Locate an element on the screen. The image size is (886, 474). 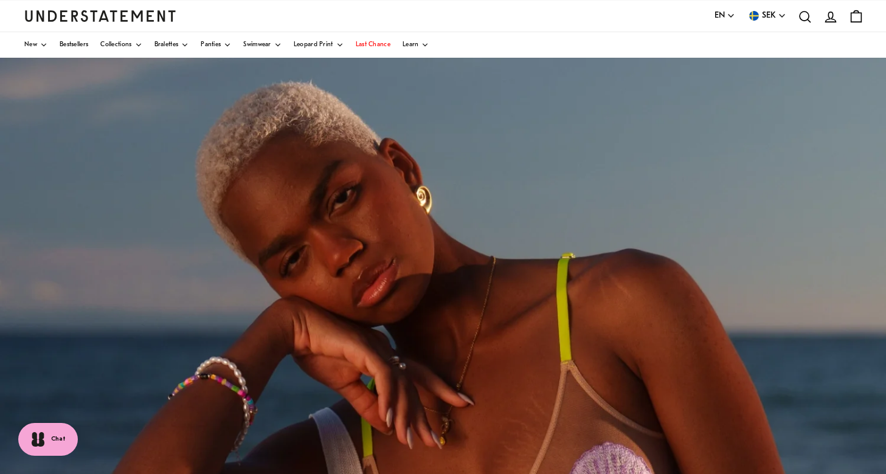
span: Learn is located at coordinates (410, 45).